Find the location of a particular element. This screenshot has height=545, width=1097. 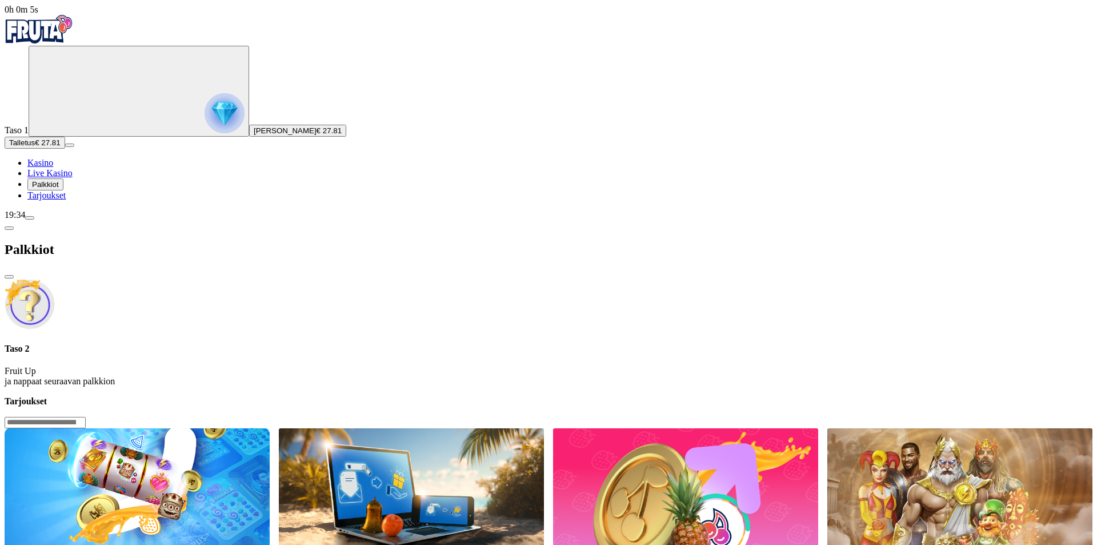

img: Fruta is located at coordinates (39, 29).